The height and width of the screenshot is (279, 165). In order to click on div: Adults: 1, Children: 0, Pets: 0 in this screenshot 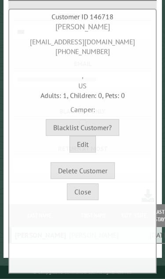, I will do `click(83, 96)`.